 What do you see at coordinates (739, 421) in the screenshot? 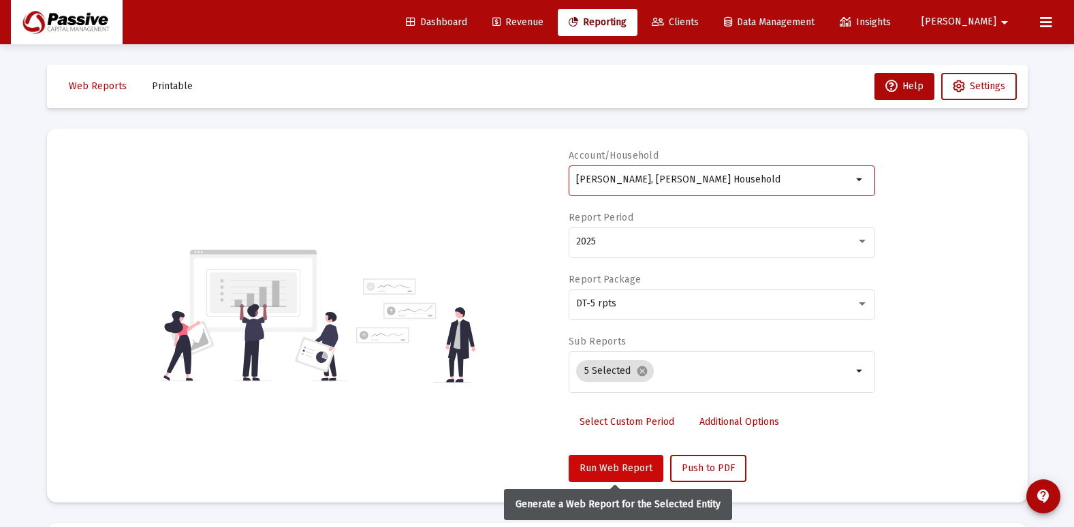
I see `span: Additional Options` at bounding box center [739, 421].